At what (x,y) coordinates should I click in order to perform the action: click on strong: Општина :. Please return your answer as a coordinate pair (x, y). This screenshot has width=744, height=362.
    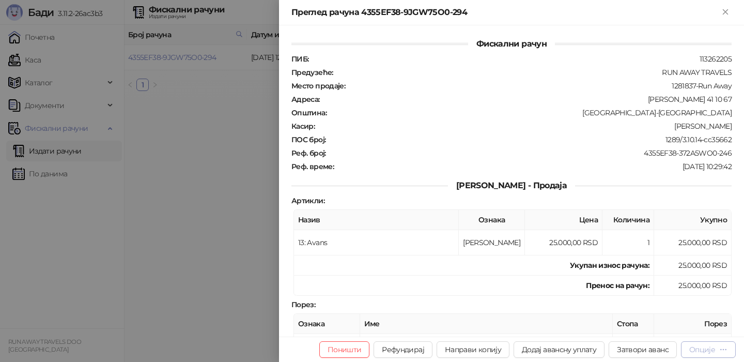
    Looking at the image, I should click on (309, 113).